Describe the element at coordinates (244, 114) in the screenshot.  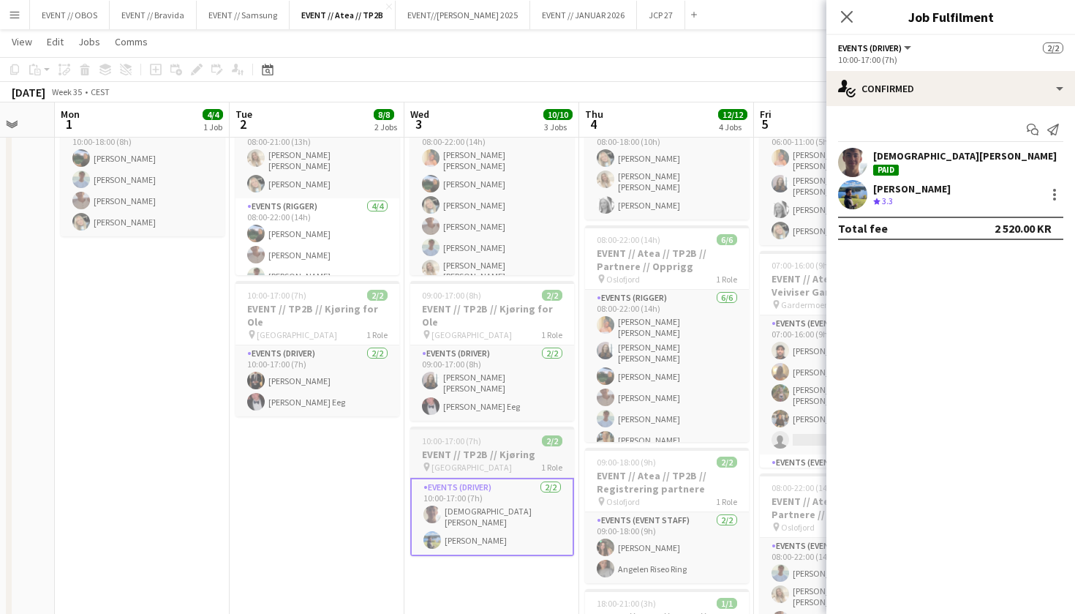
I see `span: Tue` at that location.